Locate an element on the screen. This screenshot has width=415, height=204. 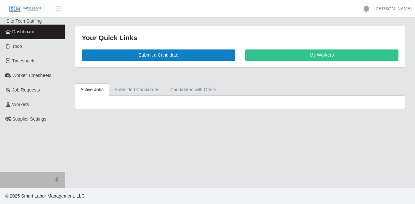
span: Todo is located at coordinates (17, 46).